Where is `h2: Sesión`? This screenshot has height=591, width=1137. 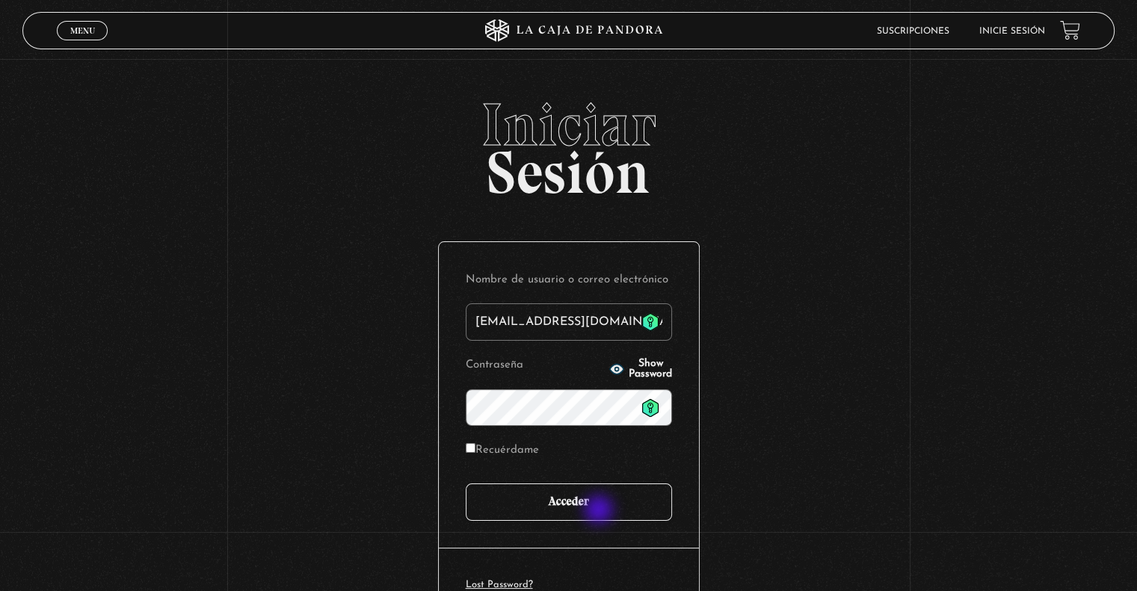 h2: Sesión is located at coordinates (568, 143).